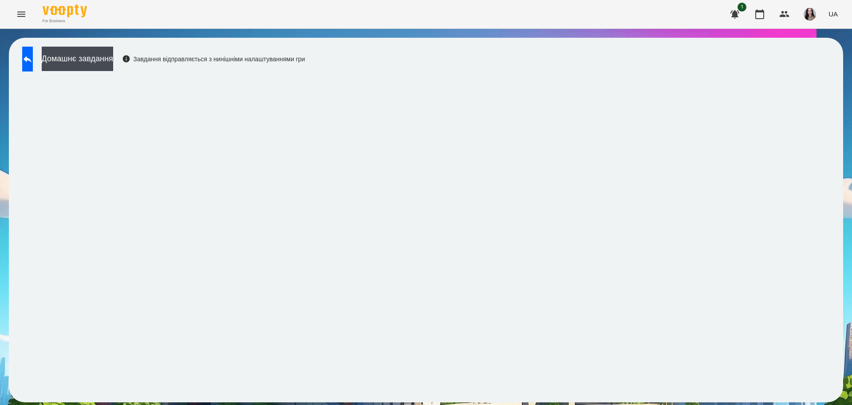 This screenshot has width=852, height=405. I want to click on span: 1, so click(742, 7).